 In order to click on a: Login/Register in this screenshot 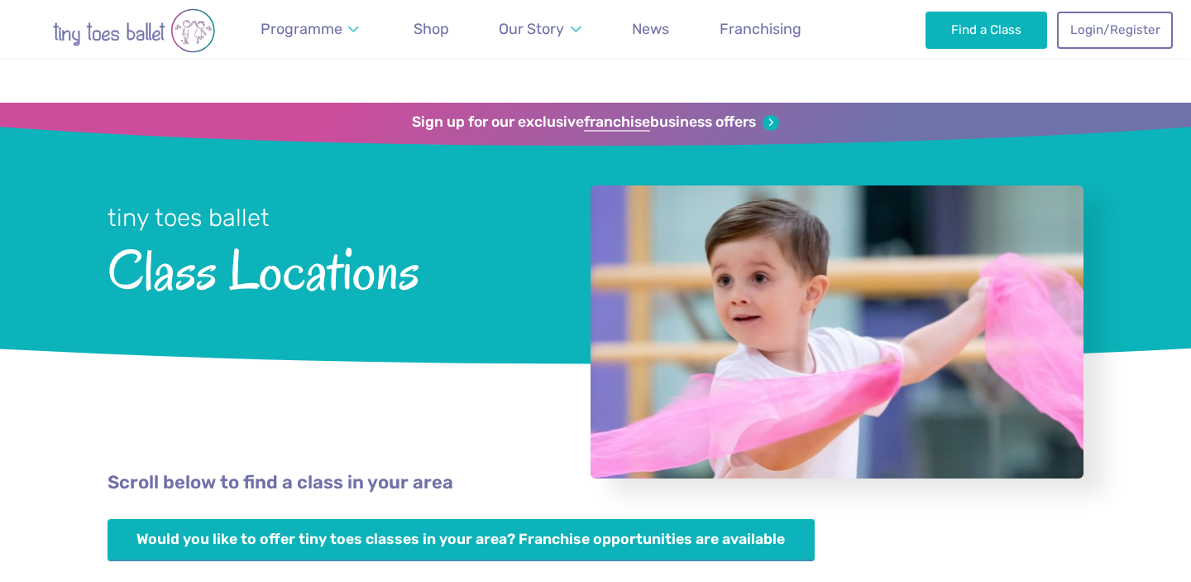, I will do `click(1115, 30)`.